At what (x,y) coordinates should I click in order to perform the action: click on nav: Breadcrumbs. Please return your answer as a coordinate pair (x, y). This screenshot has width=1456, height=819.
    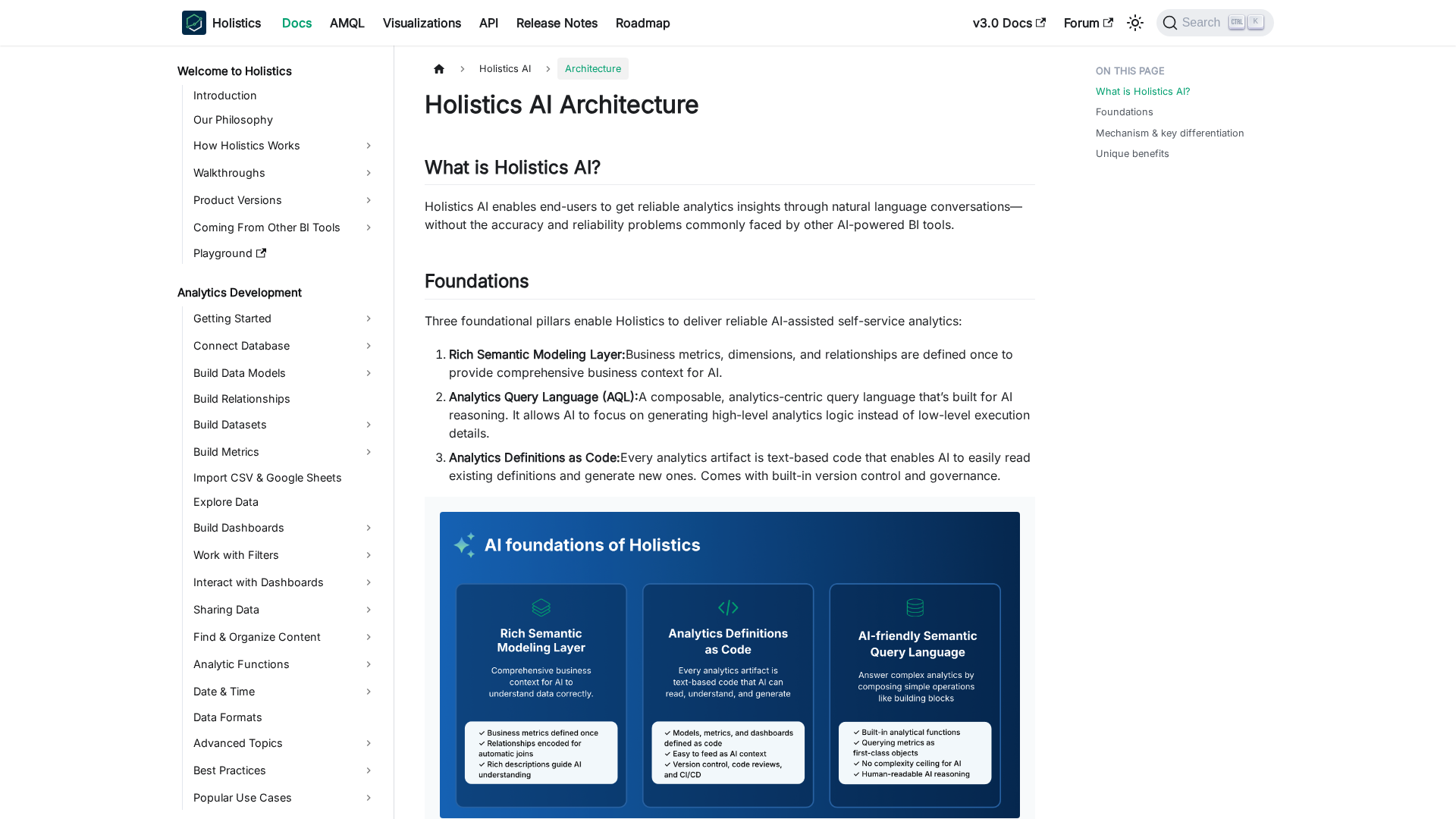
    Looking at the image, I should click on (729, 68).